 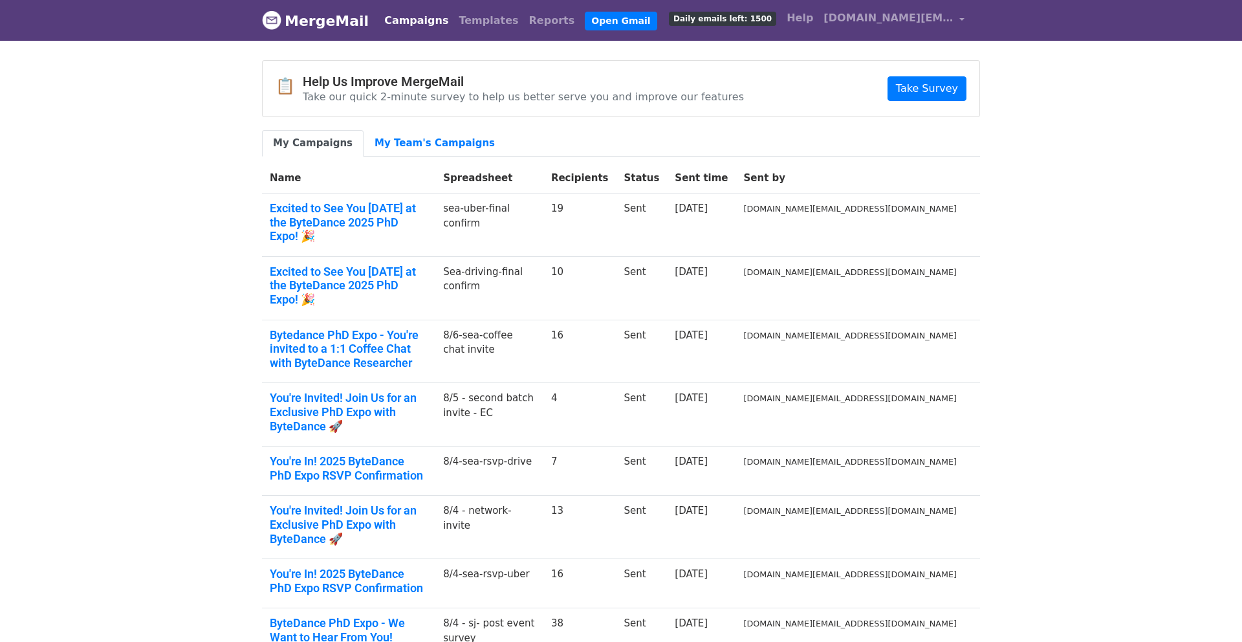 What do you see at coordinates (272, 20) in the screenshot?
I see `img: MergeMail logo` at bounding box center [272, 20].